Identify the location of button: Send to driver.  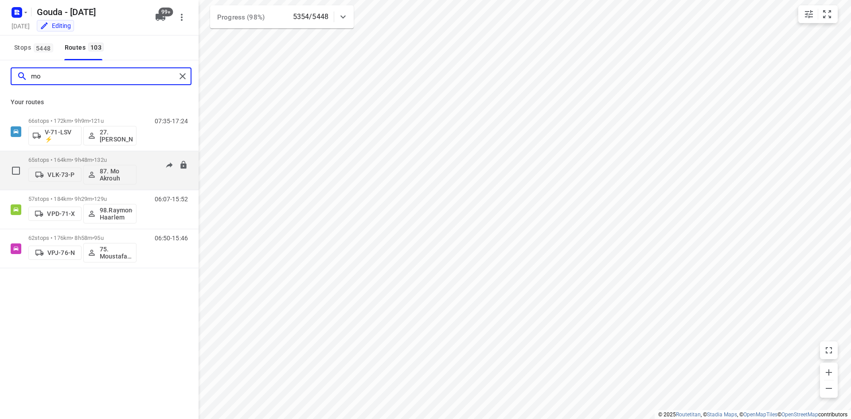
(169, 165).